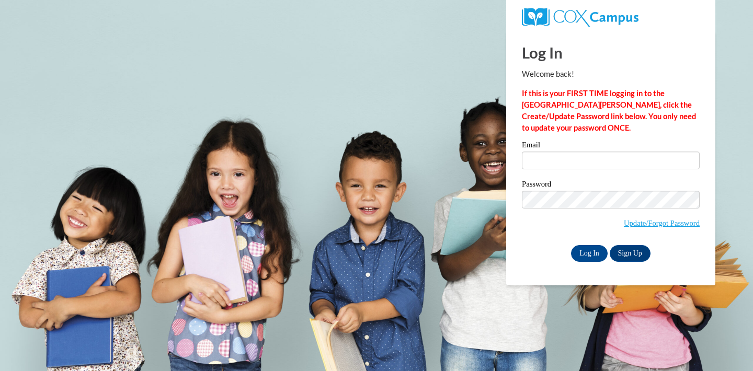  I want to click on h1: Log In, so click(611, 52).